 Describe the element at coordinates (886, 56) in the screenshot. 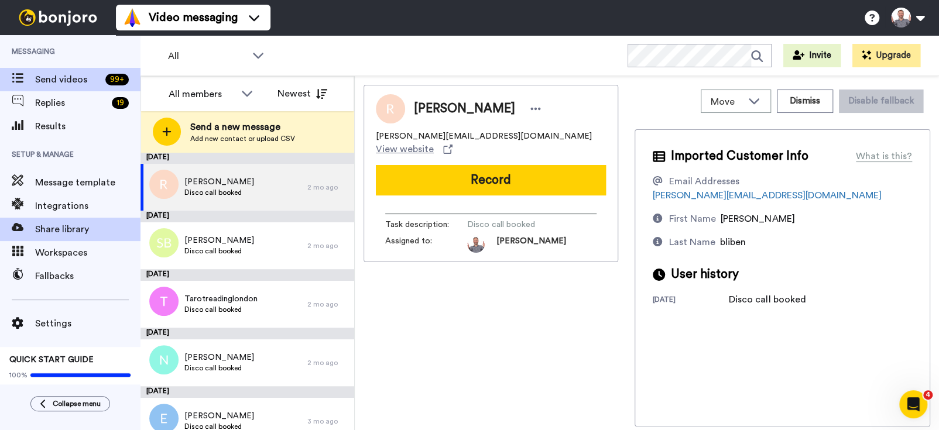

I see `button: Upgrade` at that location.